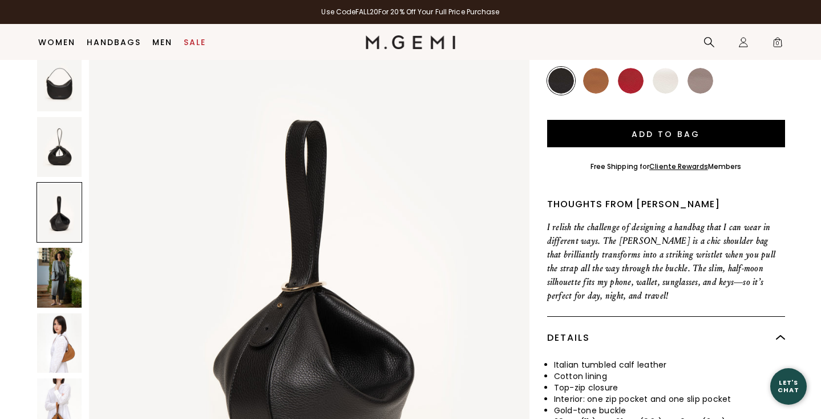  I want to click on a: Handbags, so click(114, 42).